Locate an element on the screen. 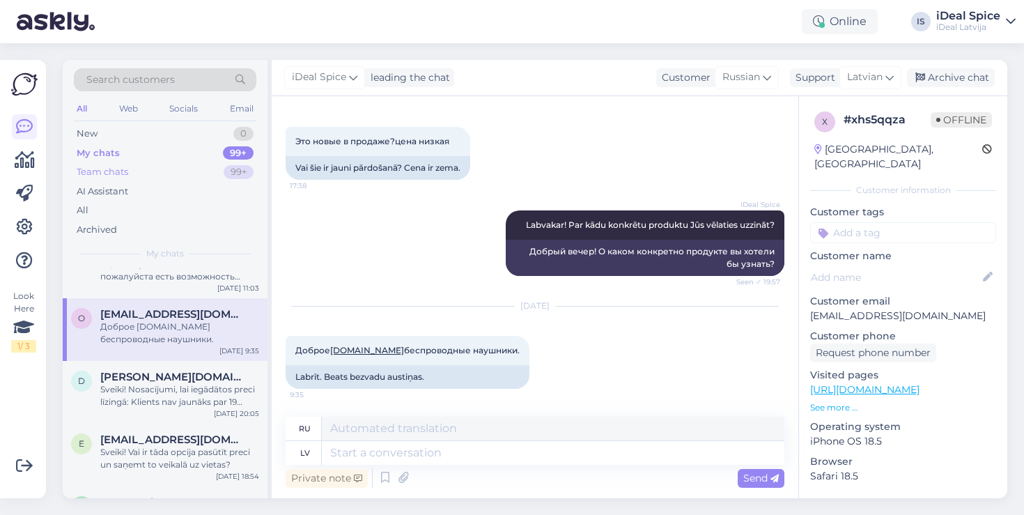 This screenshot has height=515, width=1024. div: leading the chat is located at coordinates (407, 77).